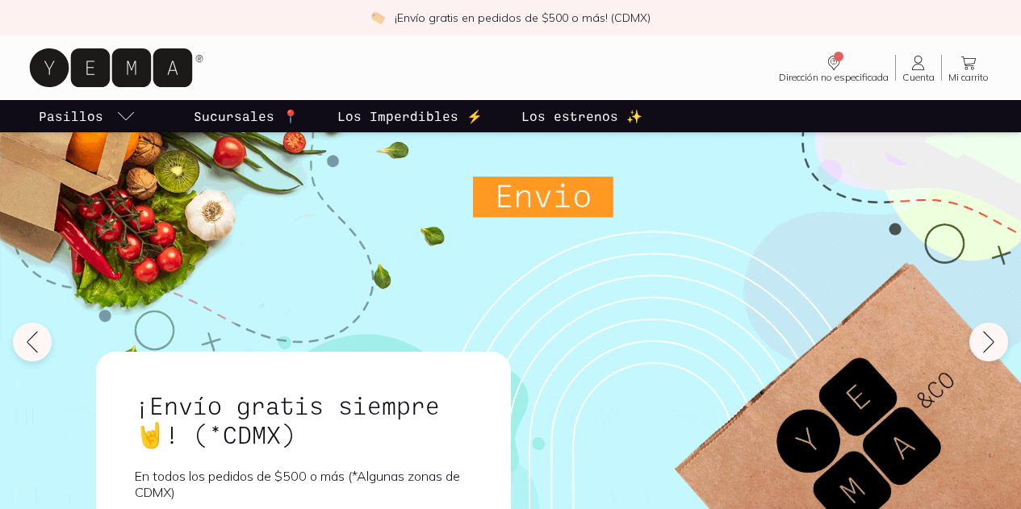  I want to click on span: Cuenta, so click(918, 77).